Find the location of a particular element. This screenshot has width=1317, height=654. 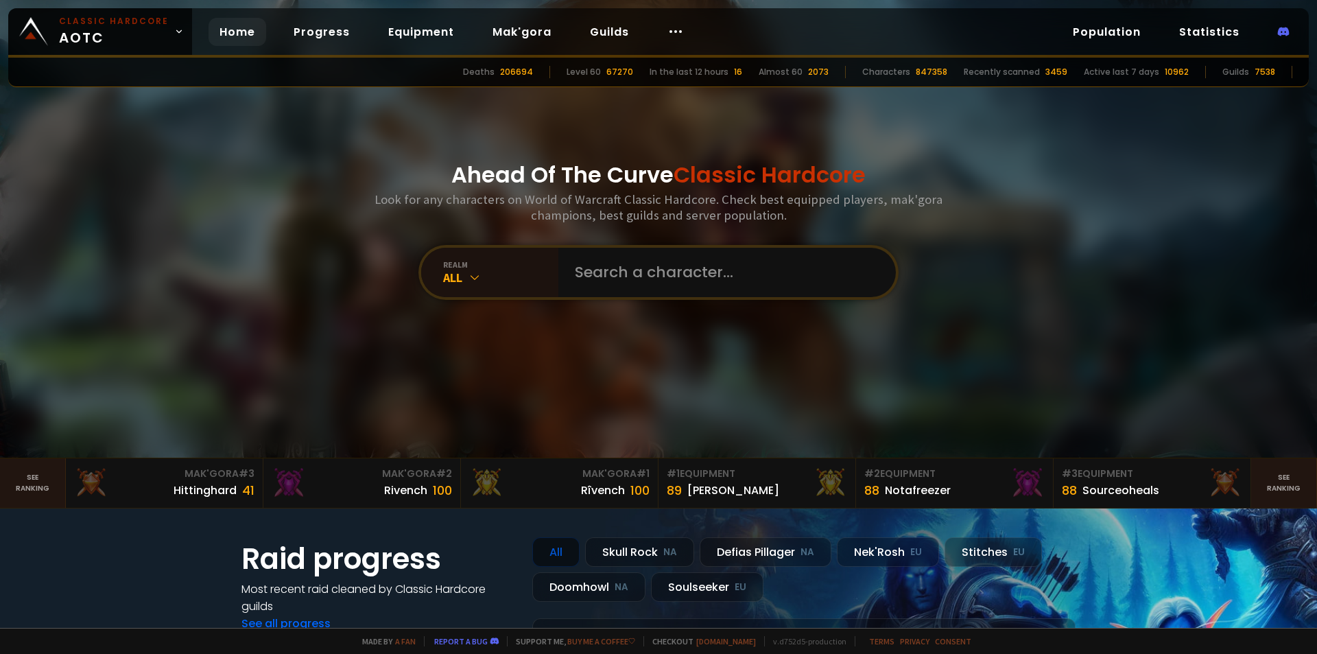

div: Characters is located at coordinates (886, 72).